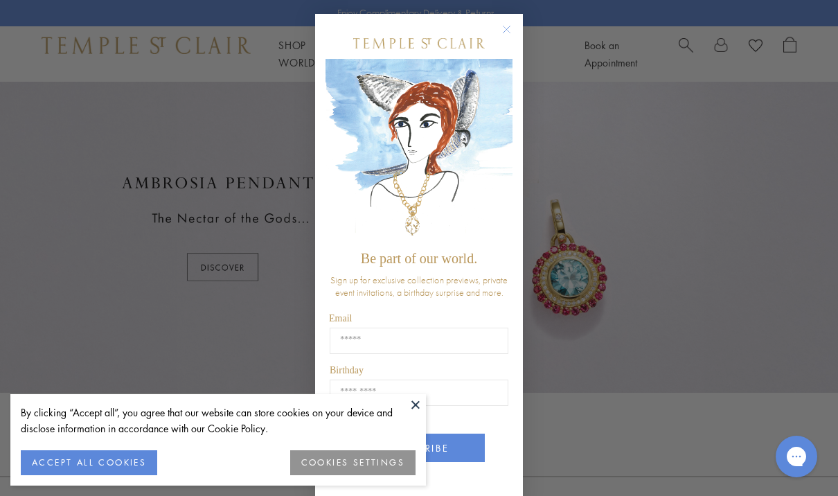 Image resolution: width=838 pixels, height=496 pixels. What do you see at coordinates (419, 151) in the screenshot?
I see `img: c4a9eb12-d91a-4d4a-8ee0-386386f4f338.jpeg` at bounding box center [419, 151].